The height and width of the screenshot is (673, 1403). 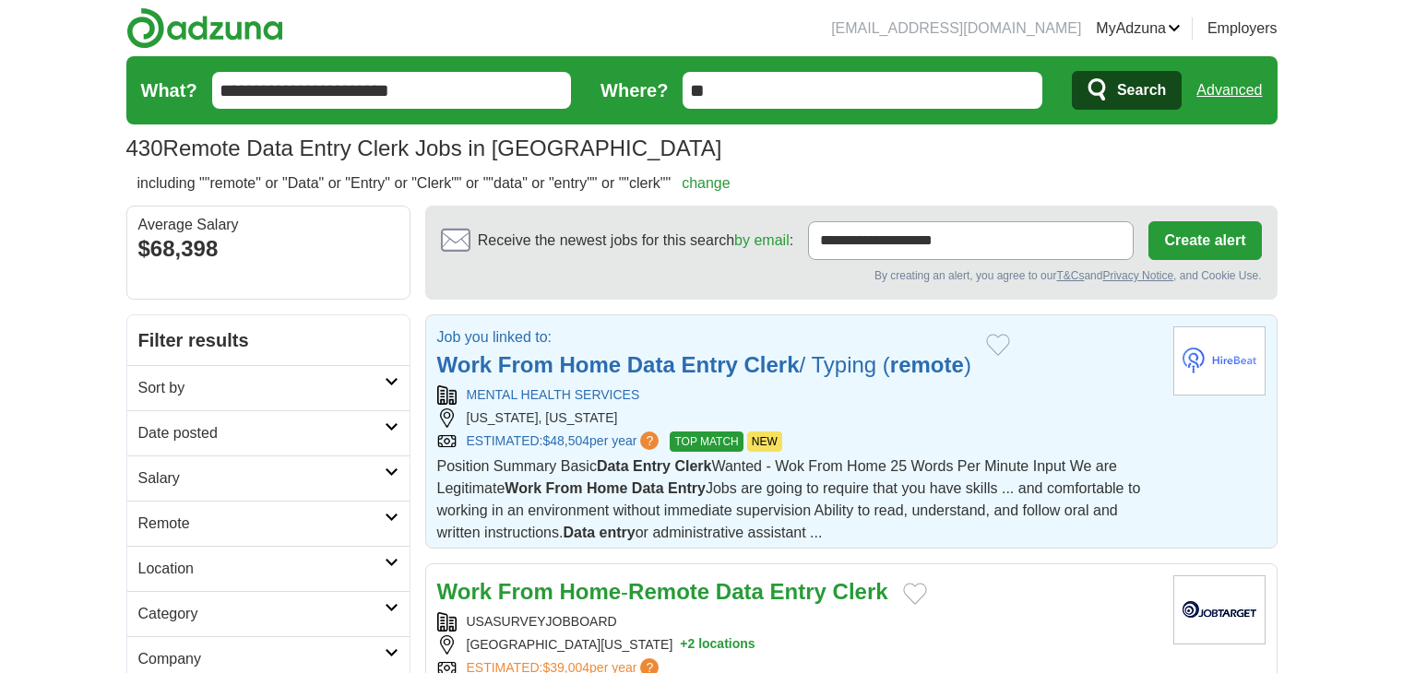 I want to click on a: Advanced, so click(x=1228, y=90).